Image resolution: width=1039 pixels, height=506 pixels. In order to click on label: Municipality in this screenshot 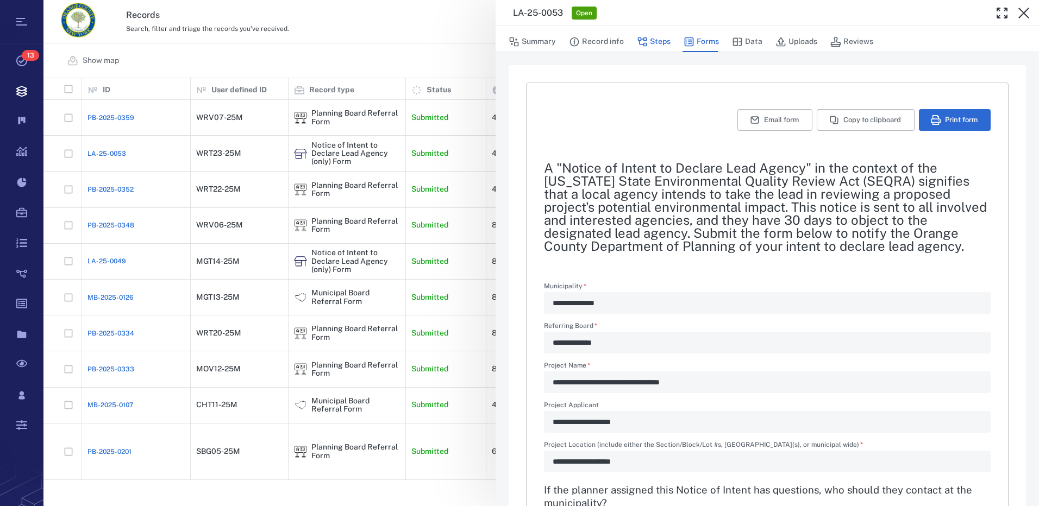, I will do `click(767, 287)`.